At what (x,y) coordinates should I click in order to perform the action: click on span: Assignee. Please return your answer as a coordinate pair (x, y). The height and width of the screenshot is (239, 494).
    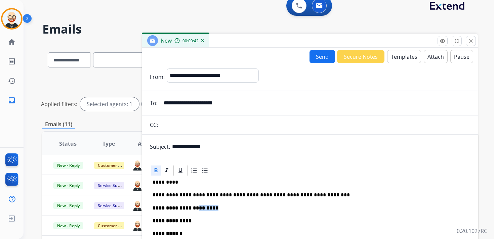
    Looking at the image, I should click on (150, 144).